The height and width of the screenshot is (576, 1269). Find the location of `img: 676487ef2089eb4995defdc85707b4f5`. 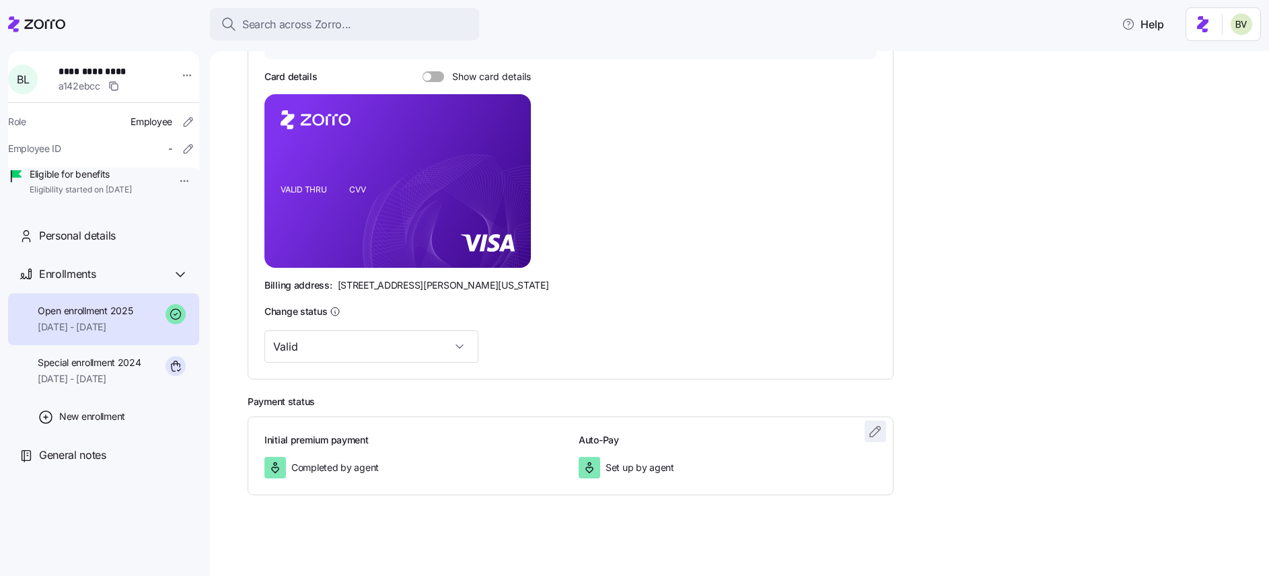

img: 676487ef2089eb4995defdc85707b4f5 is located at coordinates (1242, 24).